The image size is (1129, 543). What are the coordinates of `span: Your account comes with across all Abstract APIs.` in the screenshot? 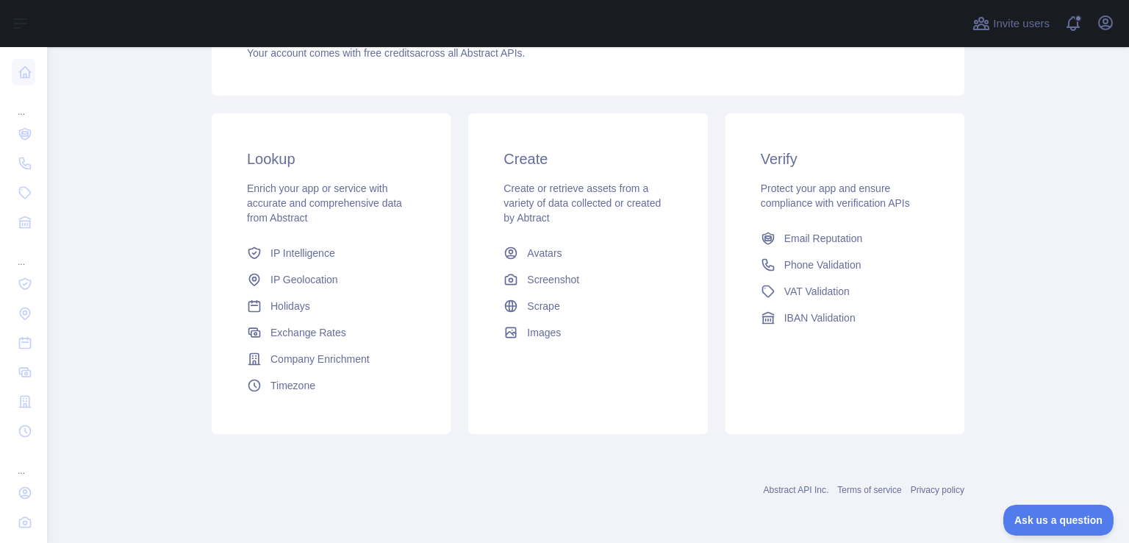 It's located at (386, 53).